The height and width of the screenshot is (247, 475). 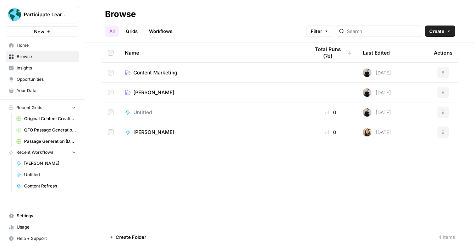 I want to click on img: Participate Learning Logo, so click(x=15, y=15).